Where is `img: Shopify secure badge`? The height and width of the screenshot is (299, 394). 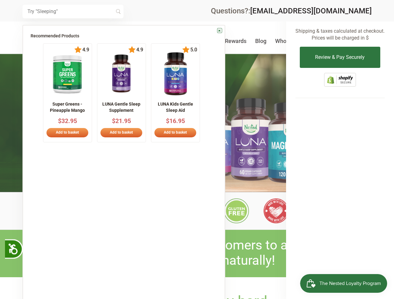 img: Shopify secure badge is located at coordinates (340, 80).